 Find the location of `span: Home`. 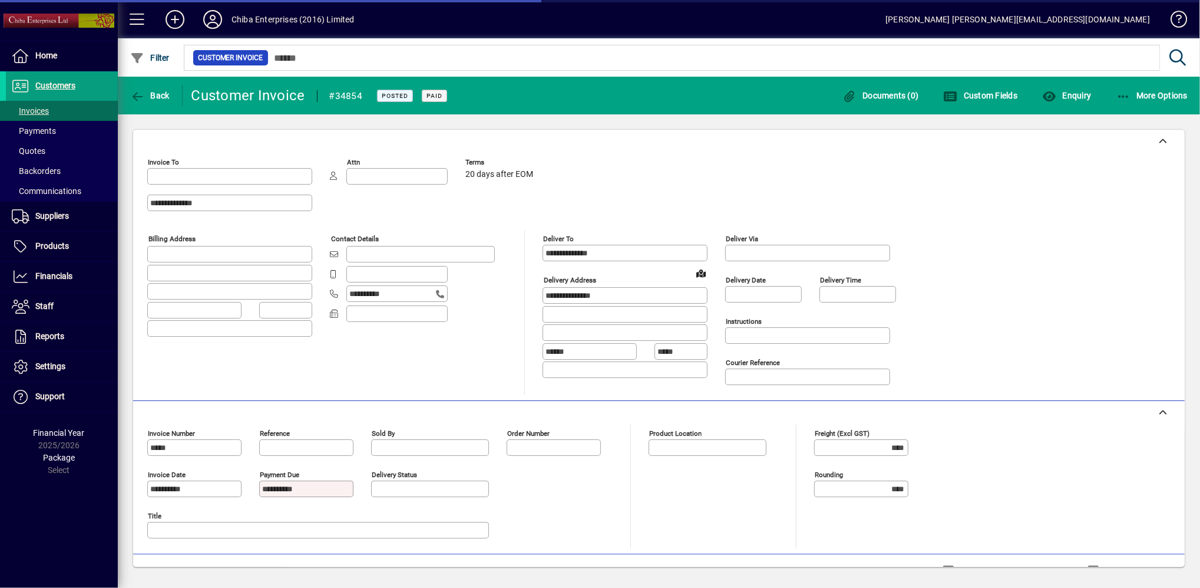

span: Home is located at coordinates (46, 55).